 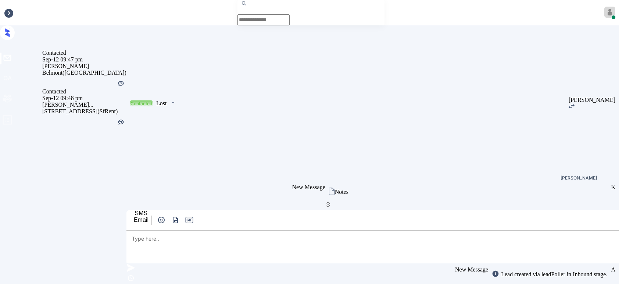 I want to click on div: Email, so click(x=141, y=220).